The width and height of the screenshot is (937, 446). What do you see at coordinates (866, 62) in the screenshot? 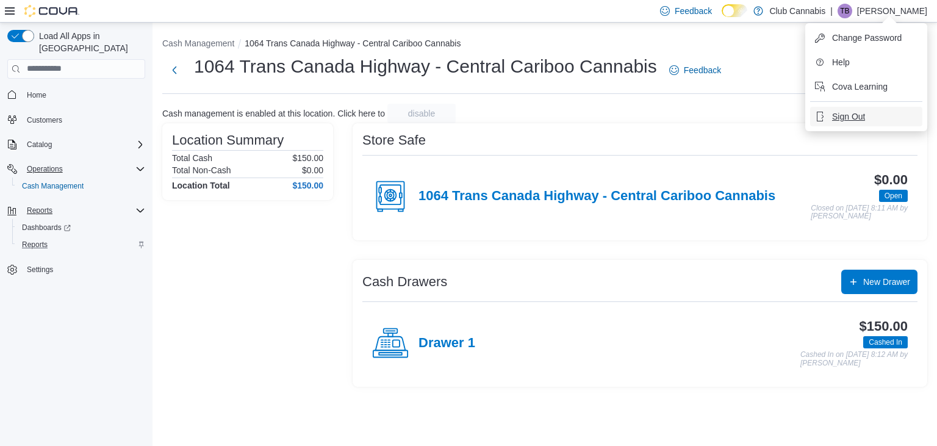
I see `button: Help` at bounding box center [866, 62].